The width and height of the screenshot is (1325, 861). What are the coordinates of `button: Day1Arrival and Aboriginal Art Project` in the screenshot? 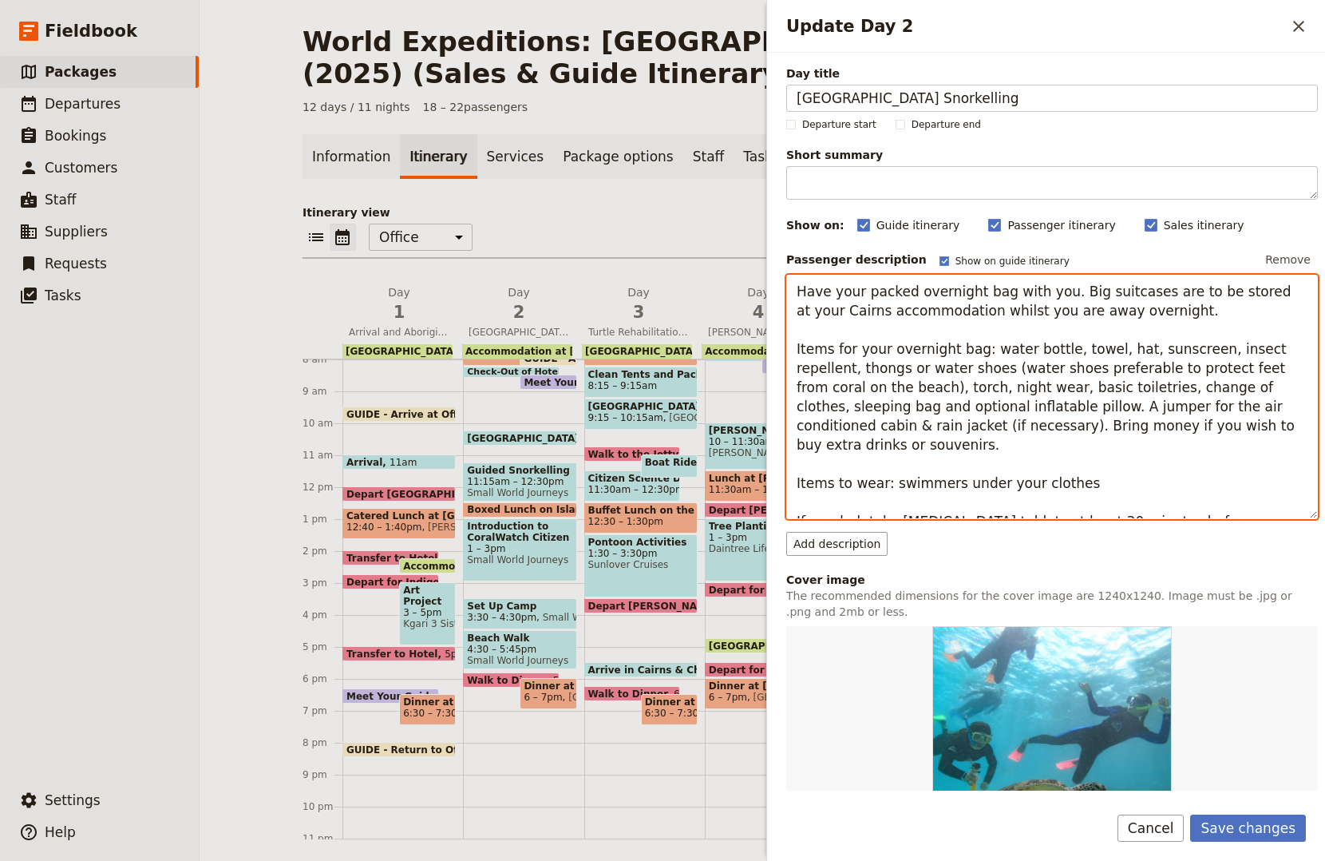 It's located at (402, 314).